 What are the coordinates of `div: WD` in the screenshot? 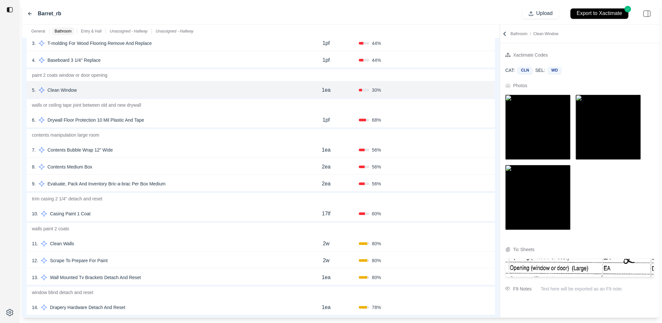 It's located at (555, 70).